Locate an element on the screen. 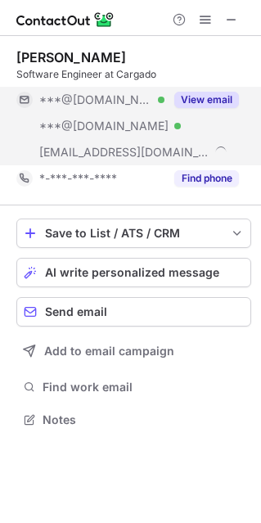  button: Notes is located at coordinates (133, 420).